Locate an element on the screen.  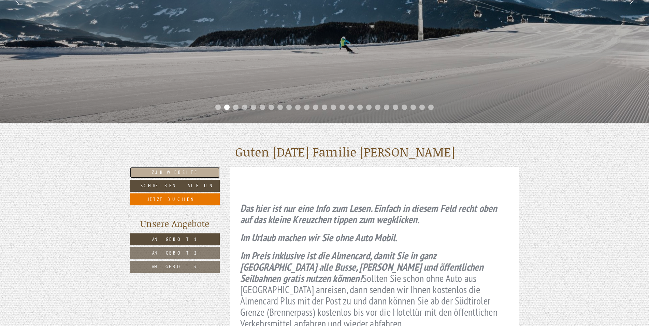
a: Jetzt buchen is located at coordinates (175, 199).